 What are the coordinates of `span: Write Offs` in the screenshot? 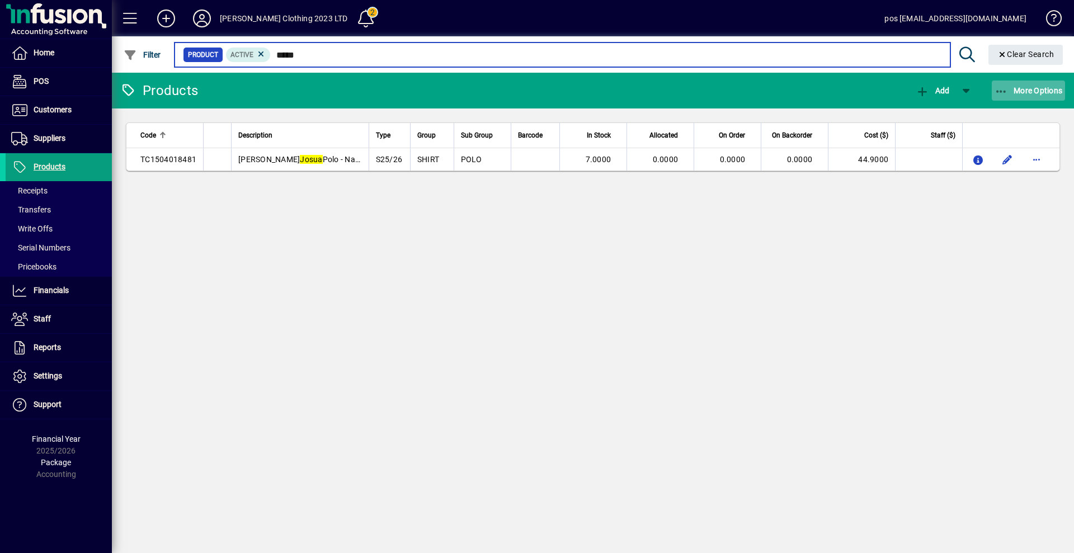 It's located at (32, 229).